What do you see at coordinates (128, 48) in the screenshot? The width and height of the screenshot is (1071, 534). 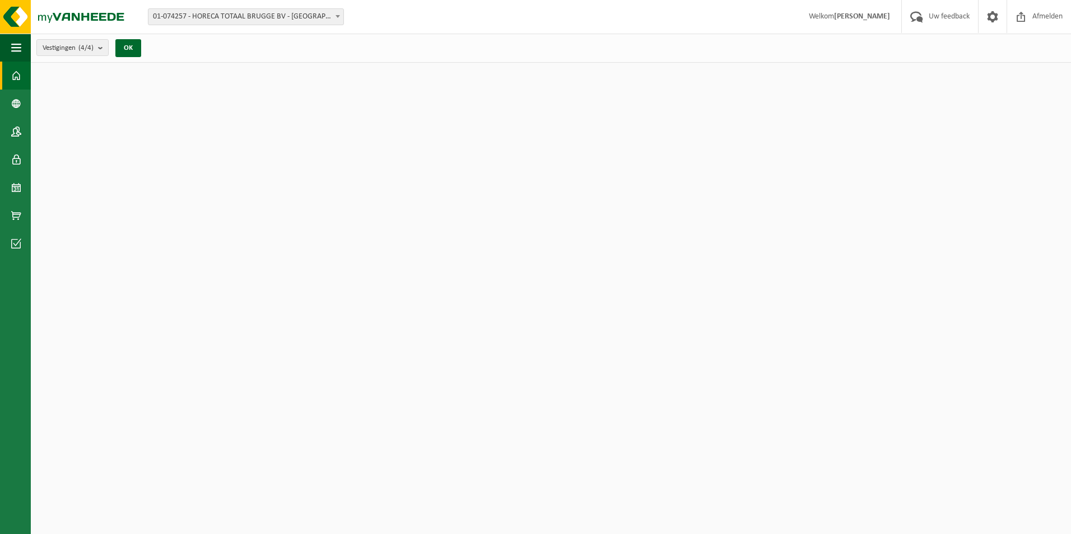 I see `button: OK` at bounding box center [128, 48].